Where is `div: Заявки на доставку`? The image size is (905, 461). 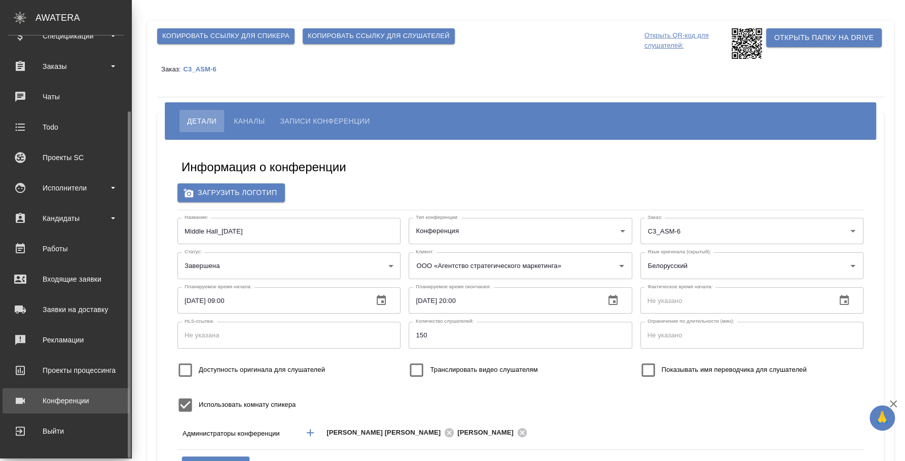
div: Заявки на доставку is located at coordinates (66, 310).